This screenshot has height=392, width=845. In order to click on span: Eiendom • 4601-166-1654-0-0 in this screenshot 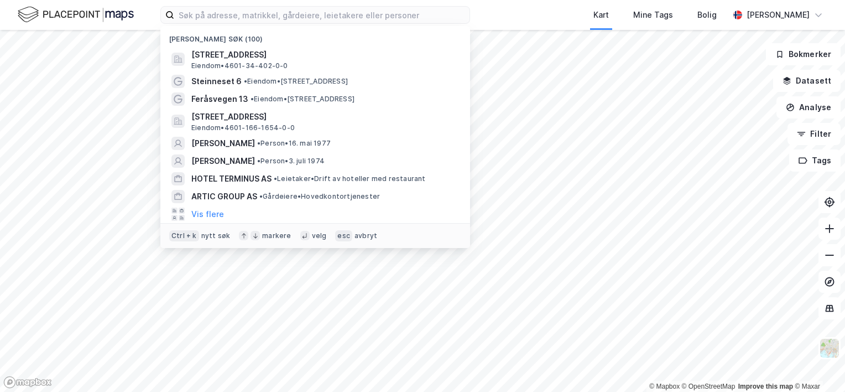, I will do `click(243, 128)`.